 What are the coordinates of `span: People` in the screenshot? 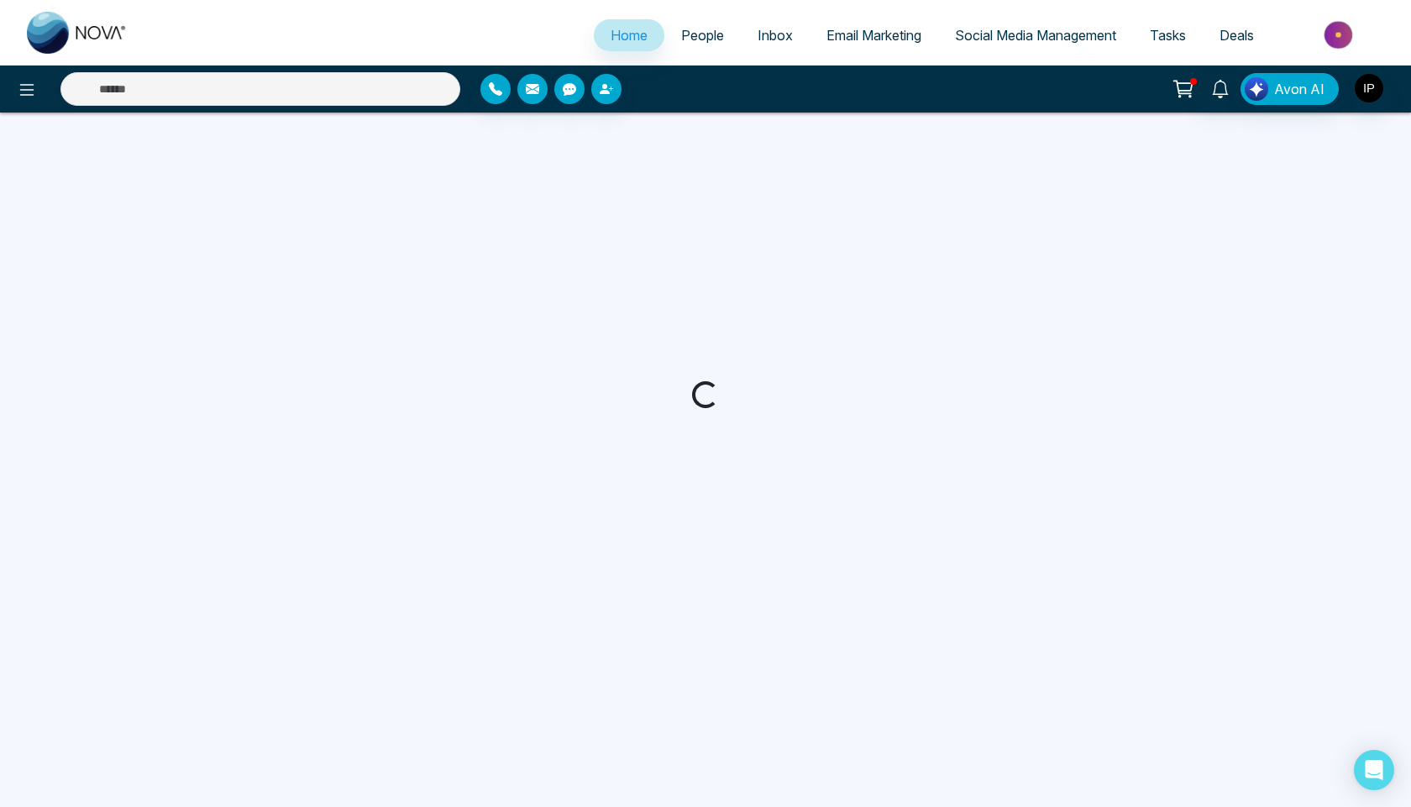 It's located at (702, 35).